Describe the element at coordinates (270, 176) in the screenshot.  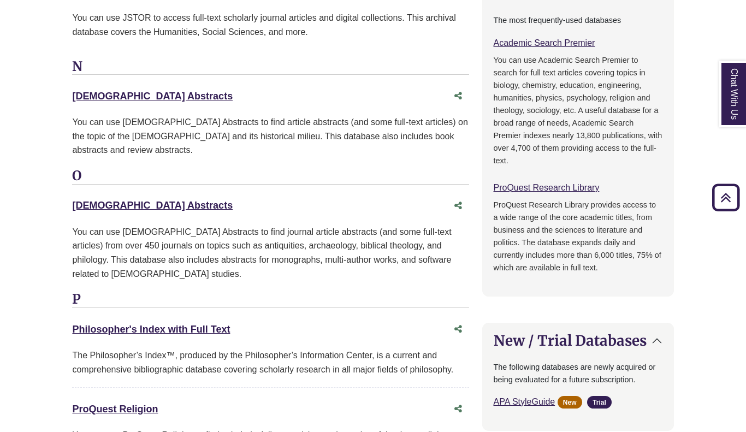
I see `h3: O` at that location.